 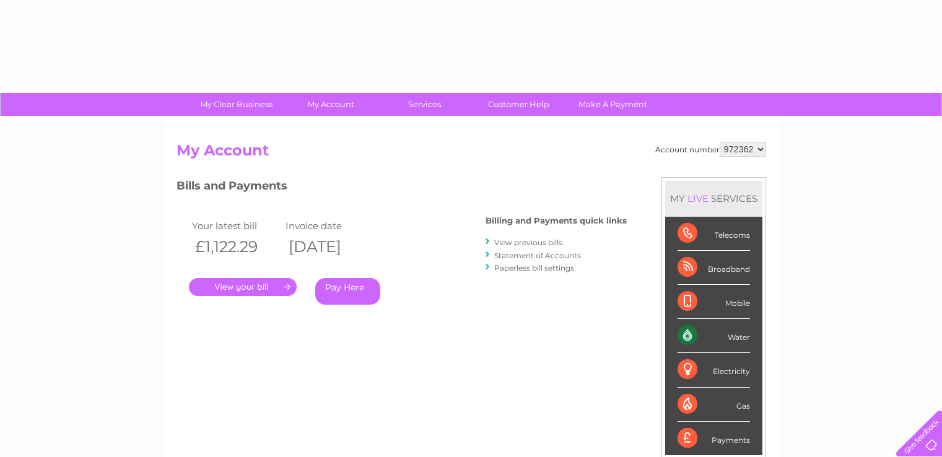 What do you see at coordinates (518, 104) in the screenshot?
I see `a: Customer Help` at bounding box center [518, 104].